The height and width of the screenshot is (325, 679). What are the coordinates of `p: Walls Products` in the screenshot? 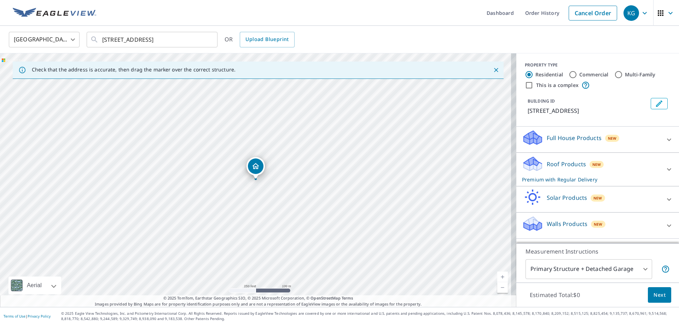 It's located at (567, 224).